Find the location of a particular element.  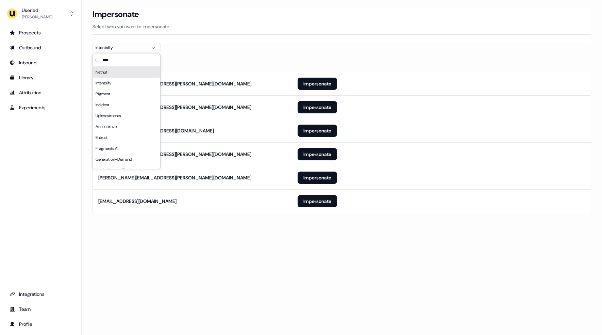

div: Inbound is located at coordinates (40, 63).